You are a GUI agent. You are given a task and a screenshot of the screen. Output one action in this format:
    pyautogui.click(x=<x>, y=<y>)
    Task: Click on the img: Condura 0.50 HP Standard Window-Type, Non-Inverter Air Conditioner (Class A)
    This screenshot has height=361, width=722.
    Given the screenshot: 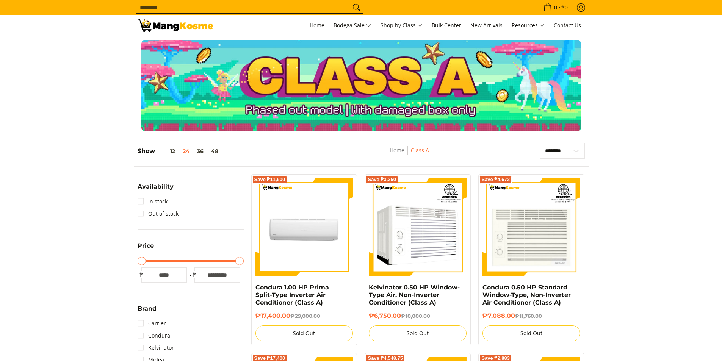 What is the action you would take?
    pyautogui.click(x=531, y=227)
    